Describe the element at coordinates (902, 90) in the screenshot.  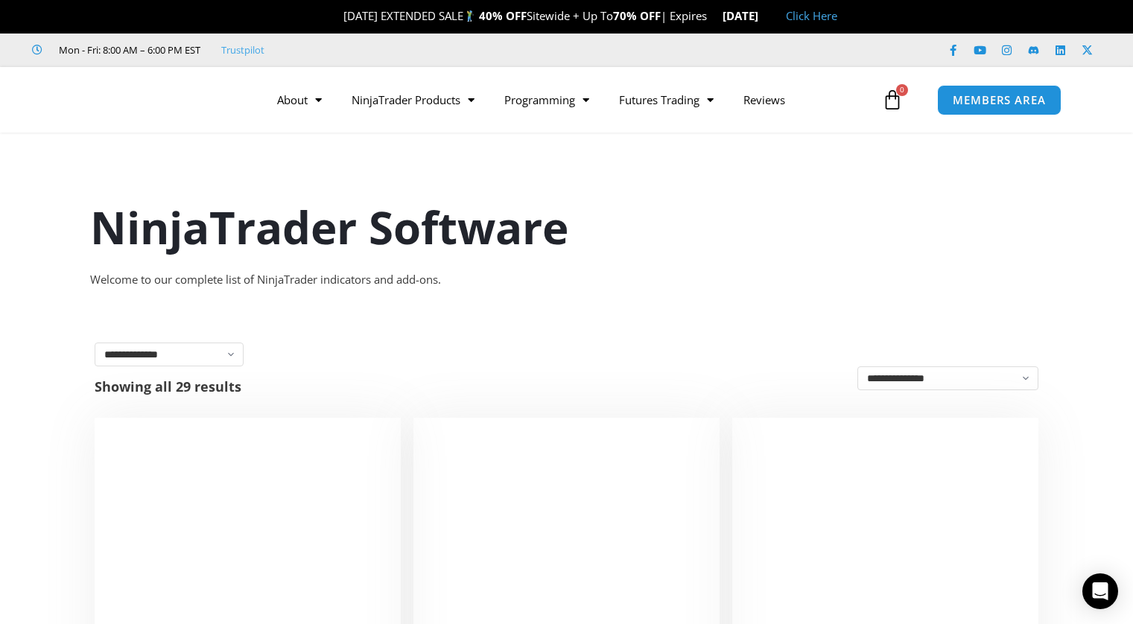
I see `span: 0` at that location.